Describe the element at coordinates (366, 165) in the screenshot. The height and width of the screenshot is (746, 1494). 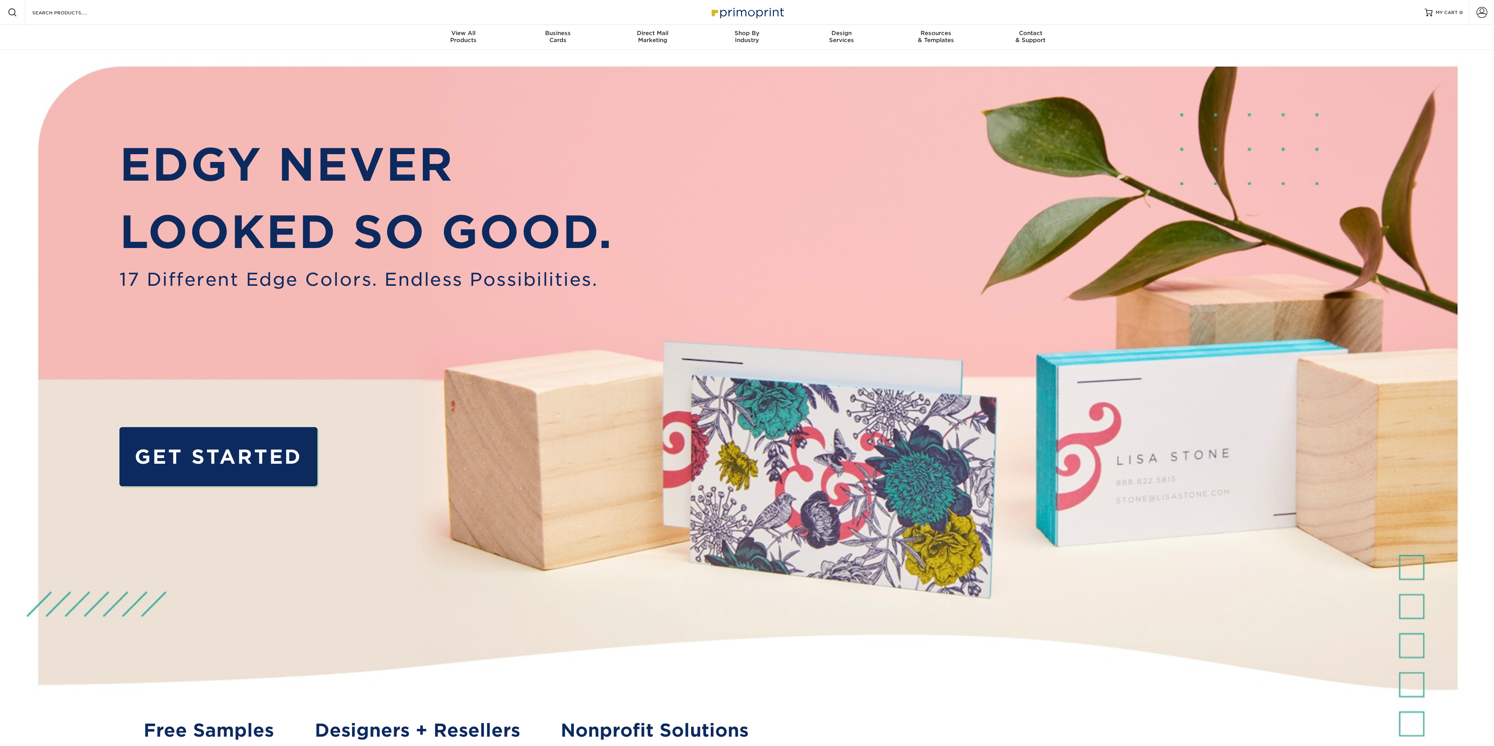
I see `p: EDGY NEVER` at that location.